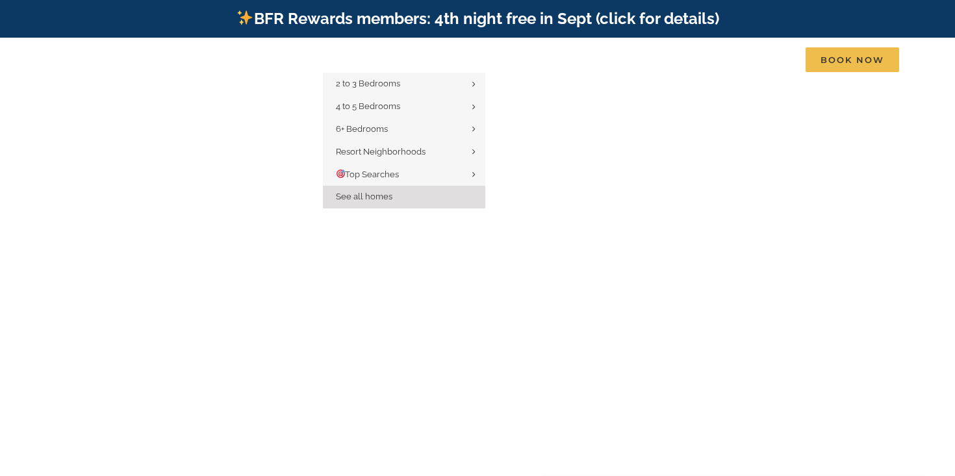 The width and height of the screenshot is (955, 476). What do you see at coordinates (477, 212) in the screenshot?
I see `b: Find that Vacation Feeling` at bounding box center [477, 212].